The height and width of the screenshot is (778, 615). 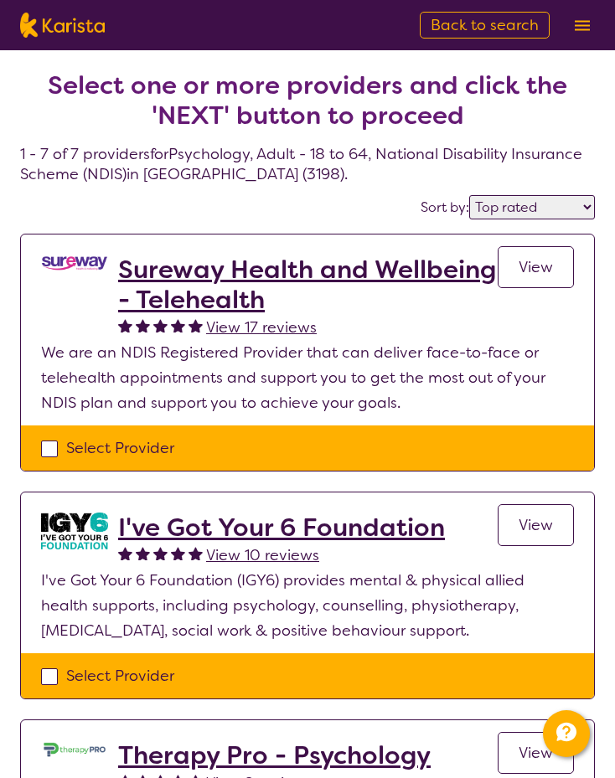 What do you see at coordinates (262, 556) in the screenshot?
I see `a: View 10 reviews` at bounding box center [262, 556].